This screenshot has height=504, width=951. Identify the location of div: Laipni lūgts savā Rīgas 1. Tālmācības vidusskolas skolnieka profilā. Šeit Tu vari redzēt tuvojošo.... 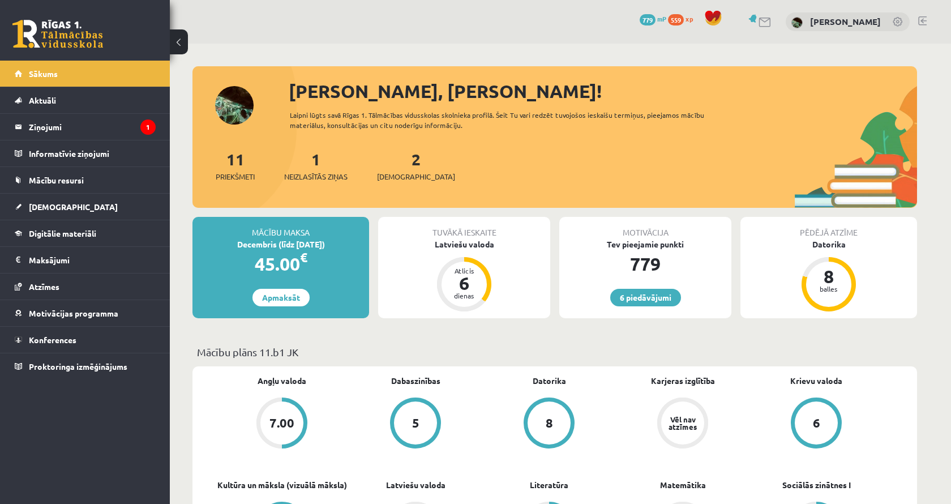
(507, 120).